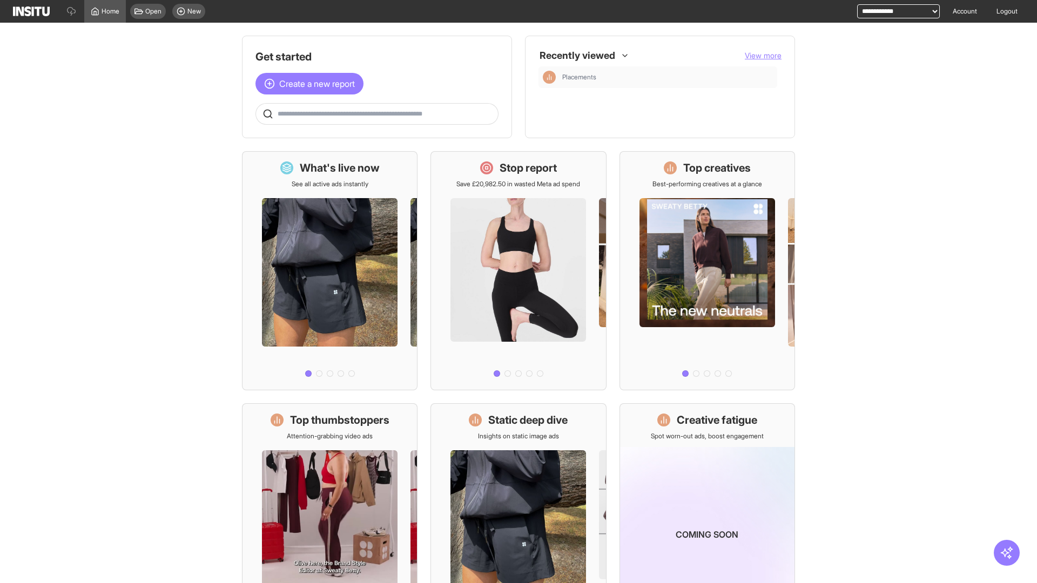 The width and height of the screenshot is (1037, 583). Describe the element at coordinates (518, 271) in the screenshot. I see `a: Stop reportSave £20,982.50 in wasted Meta ad spend` at that location.